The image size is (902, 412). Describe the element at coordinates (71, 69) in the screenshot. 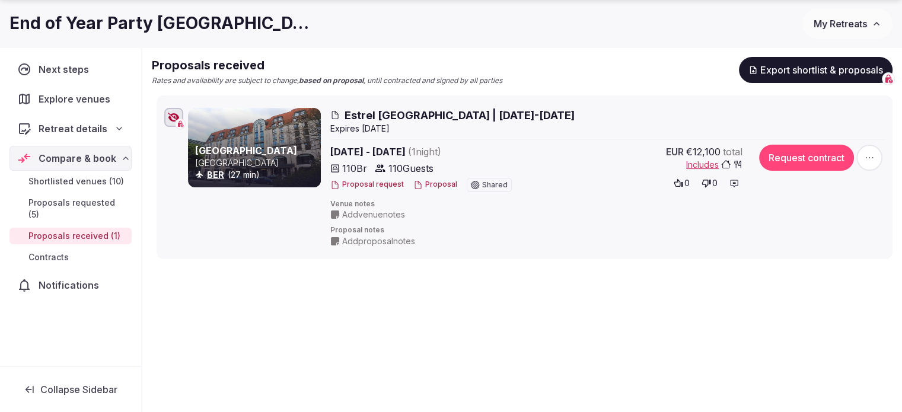

I see `a: Next steps` at that location.